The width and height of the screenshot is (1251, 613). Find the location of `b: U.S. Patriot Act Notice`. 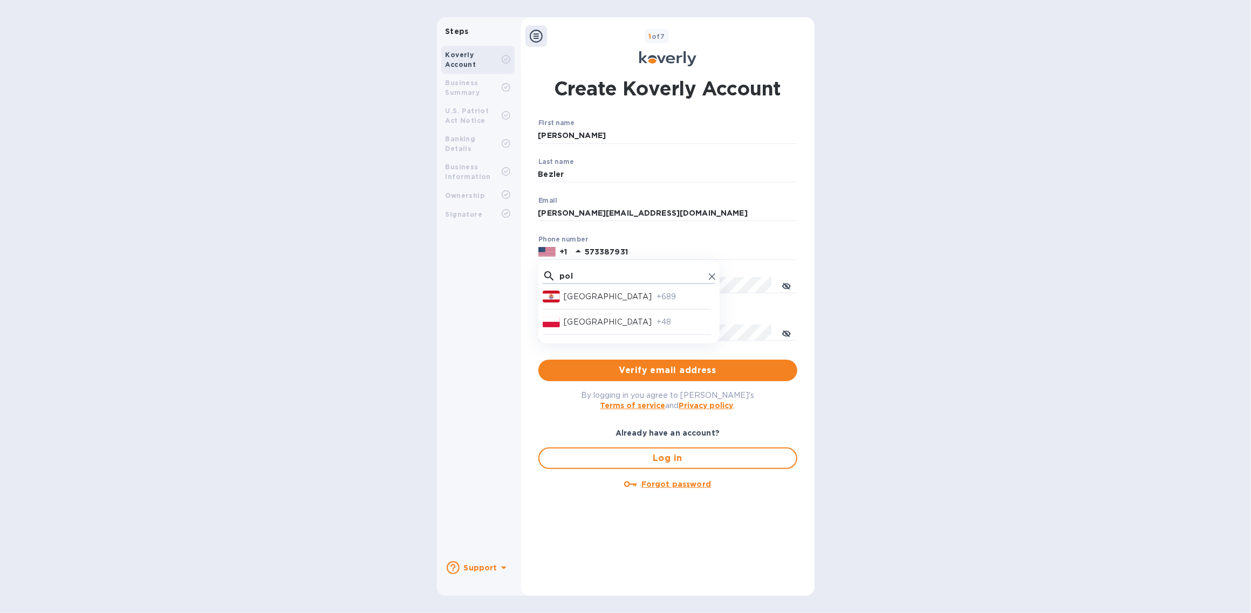

b: U.S. Patriot Act Notice is located at coordinates (467, 115).